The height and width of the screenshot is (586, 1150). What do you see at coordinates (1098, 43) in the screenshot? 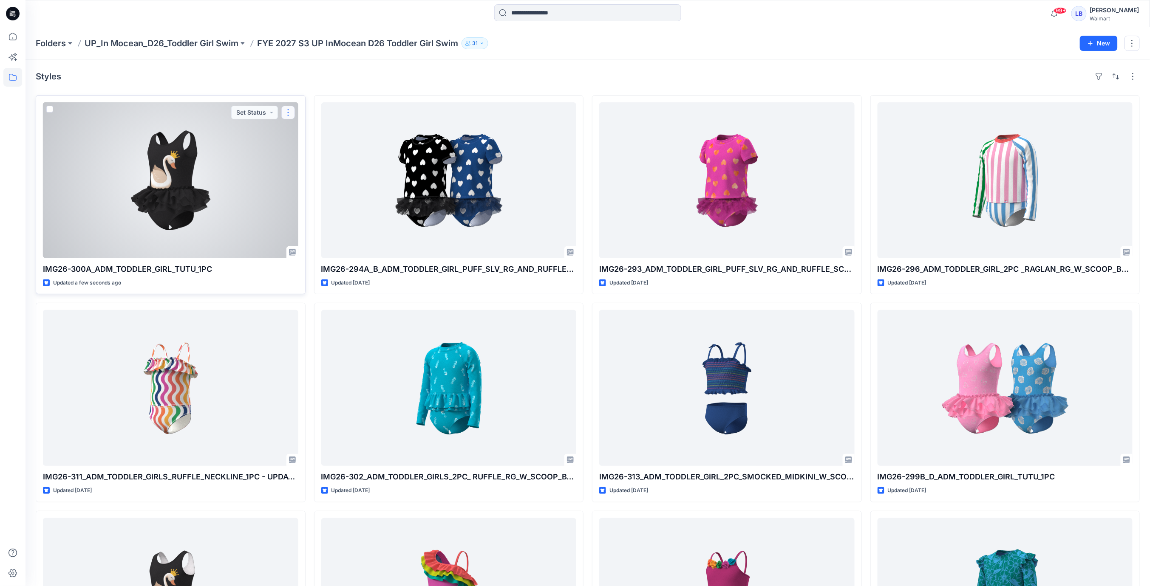
I see `button: New` at bounding box center [1098, 43].